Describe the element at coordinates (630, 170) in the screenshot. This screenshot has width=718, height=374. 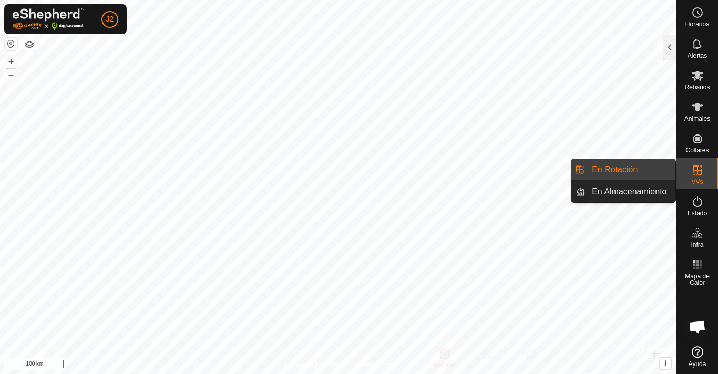
I see `a: En Rotación` at that location.